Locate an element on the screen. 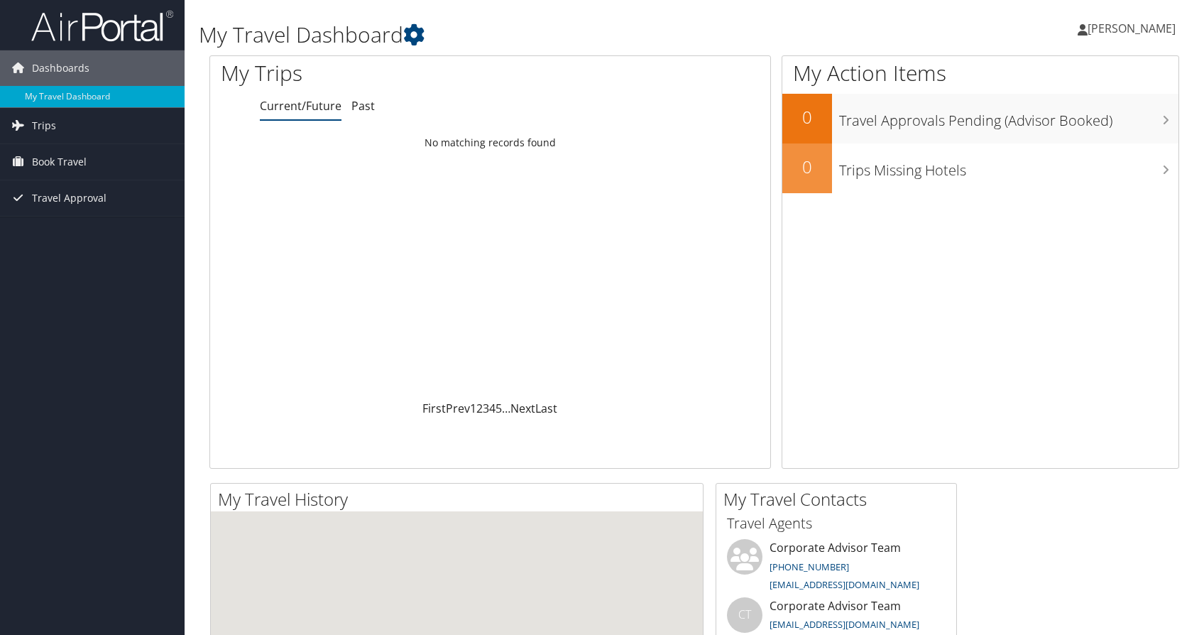  a: Prev is located at coordinates (458, 408).